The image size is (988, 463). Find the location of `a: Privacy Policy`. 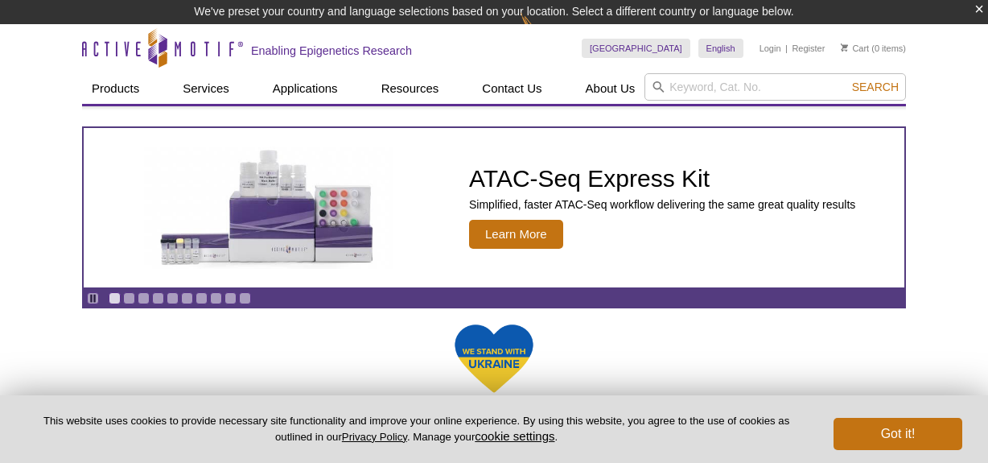

a: Privacy Policy is located at coordinates (374, 436).